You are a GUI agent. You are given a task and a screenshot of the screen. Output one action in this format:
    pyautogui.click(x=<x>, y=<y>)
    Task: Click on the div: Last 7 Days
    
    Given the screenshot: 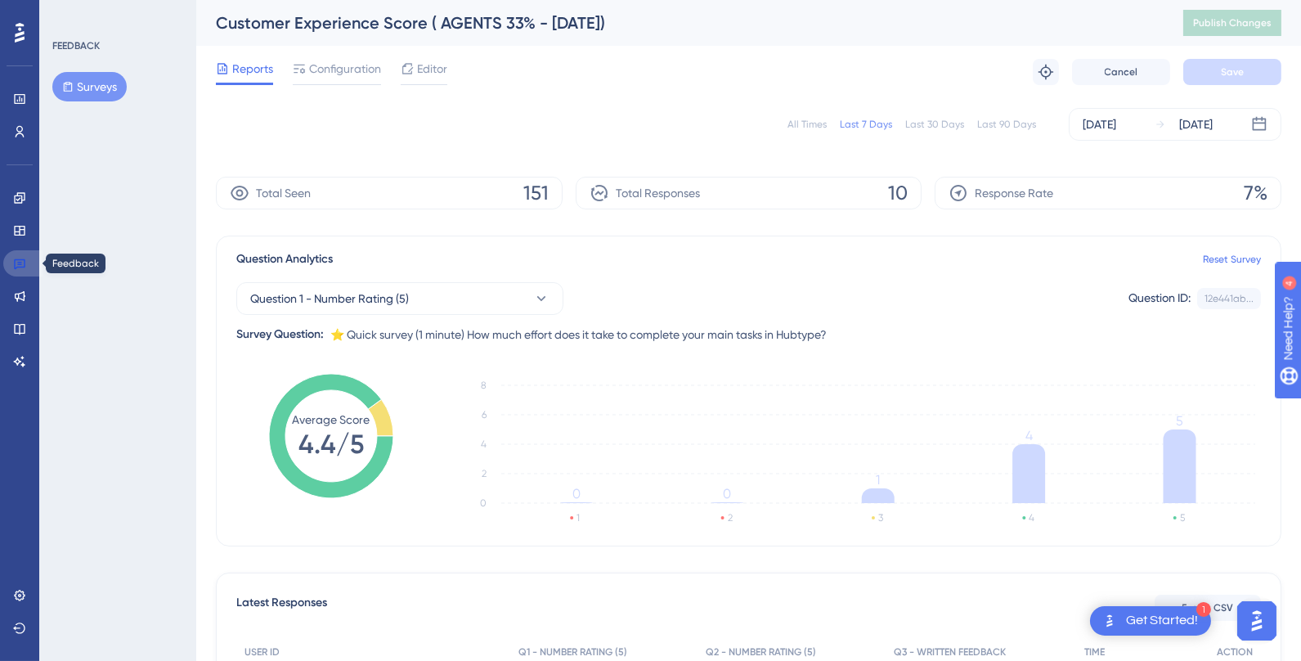 What is the action you would take?
    pyautogui.click(x=866, y=124)
    